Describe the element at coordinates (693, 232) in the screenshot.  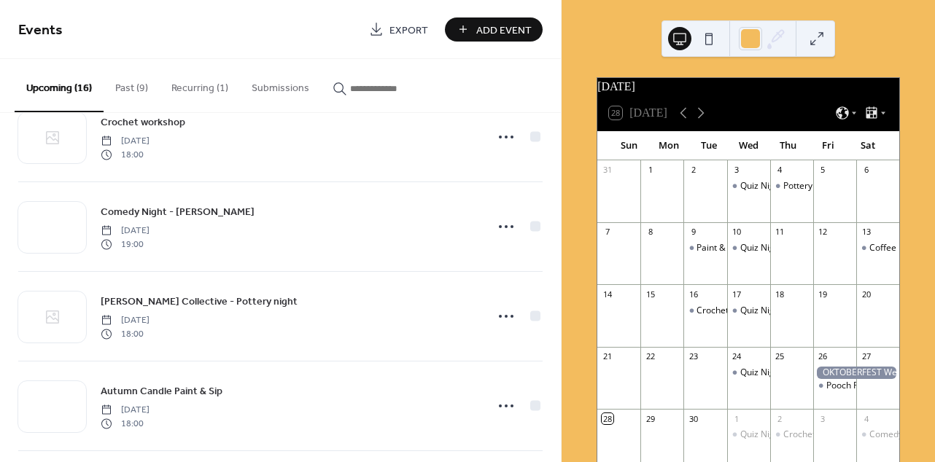
I see `div: 9` at that location.